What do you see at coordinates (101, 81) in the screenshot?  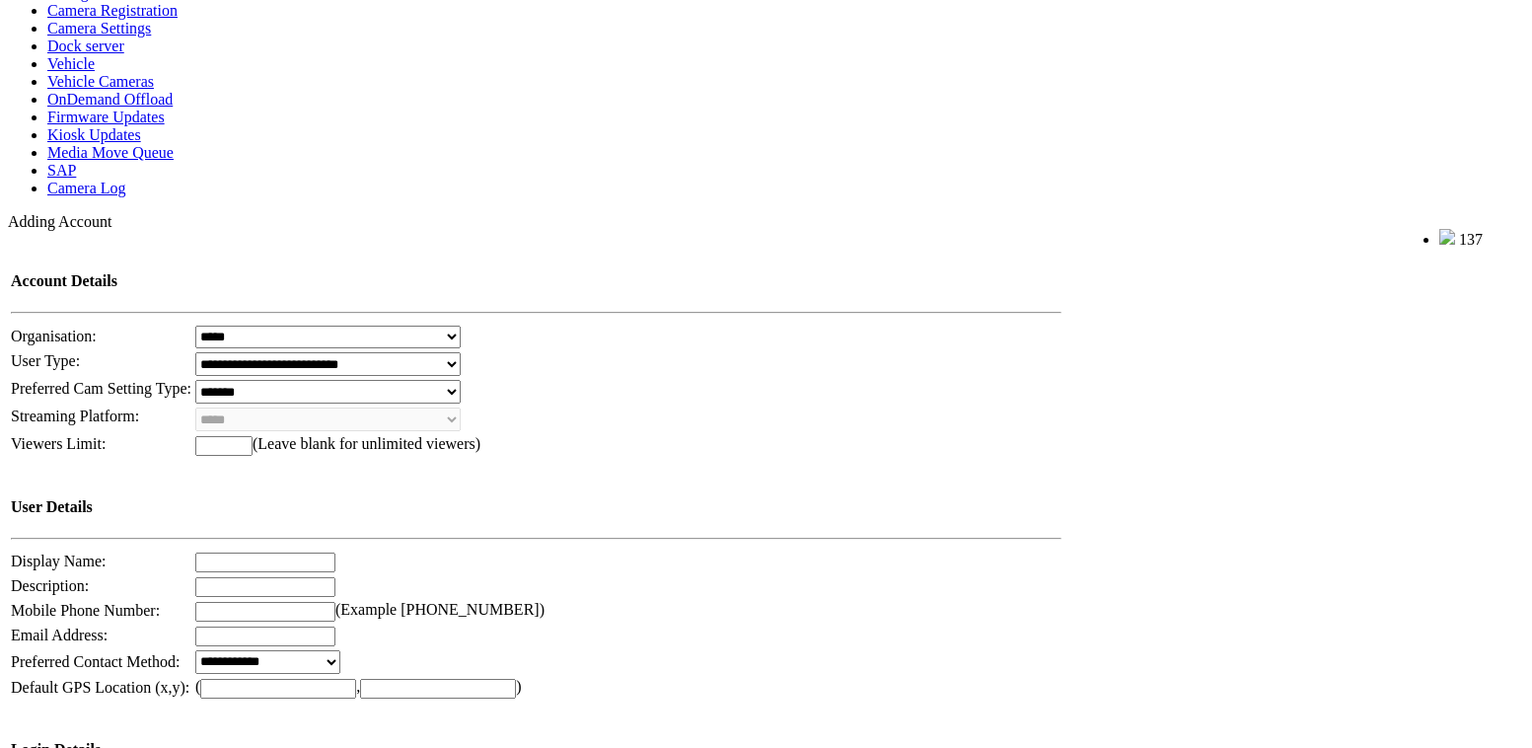 I see `a: Vehicle Cameras` at bounding box center [101, 81].